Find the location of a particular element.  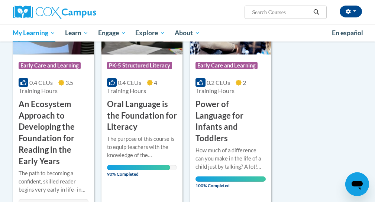

span: Engage is located at coordinates (112, 33).